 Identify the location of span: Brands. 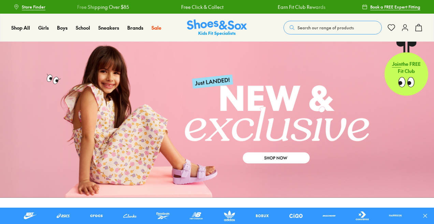
(135, 28).